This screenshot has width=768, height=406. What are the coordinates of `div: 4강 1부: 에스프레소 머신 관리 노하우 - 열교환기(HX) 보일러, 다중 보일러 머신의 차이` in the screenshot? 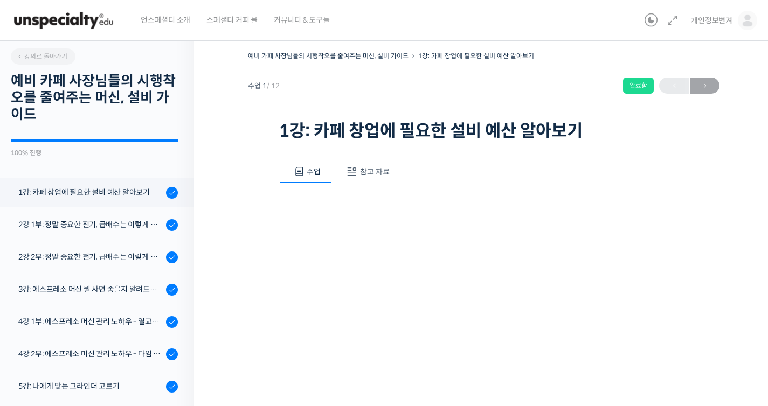 It's located at (91, 322).